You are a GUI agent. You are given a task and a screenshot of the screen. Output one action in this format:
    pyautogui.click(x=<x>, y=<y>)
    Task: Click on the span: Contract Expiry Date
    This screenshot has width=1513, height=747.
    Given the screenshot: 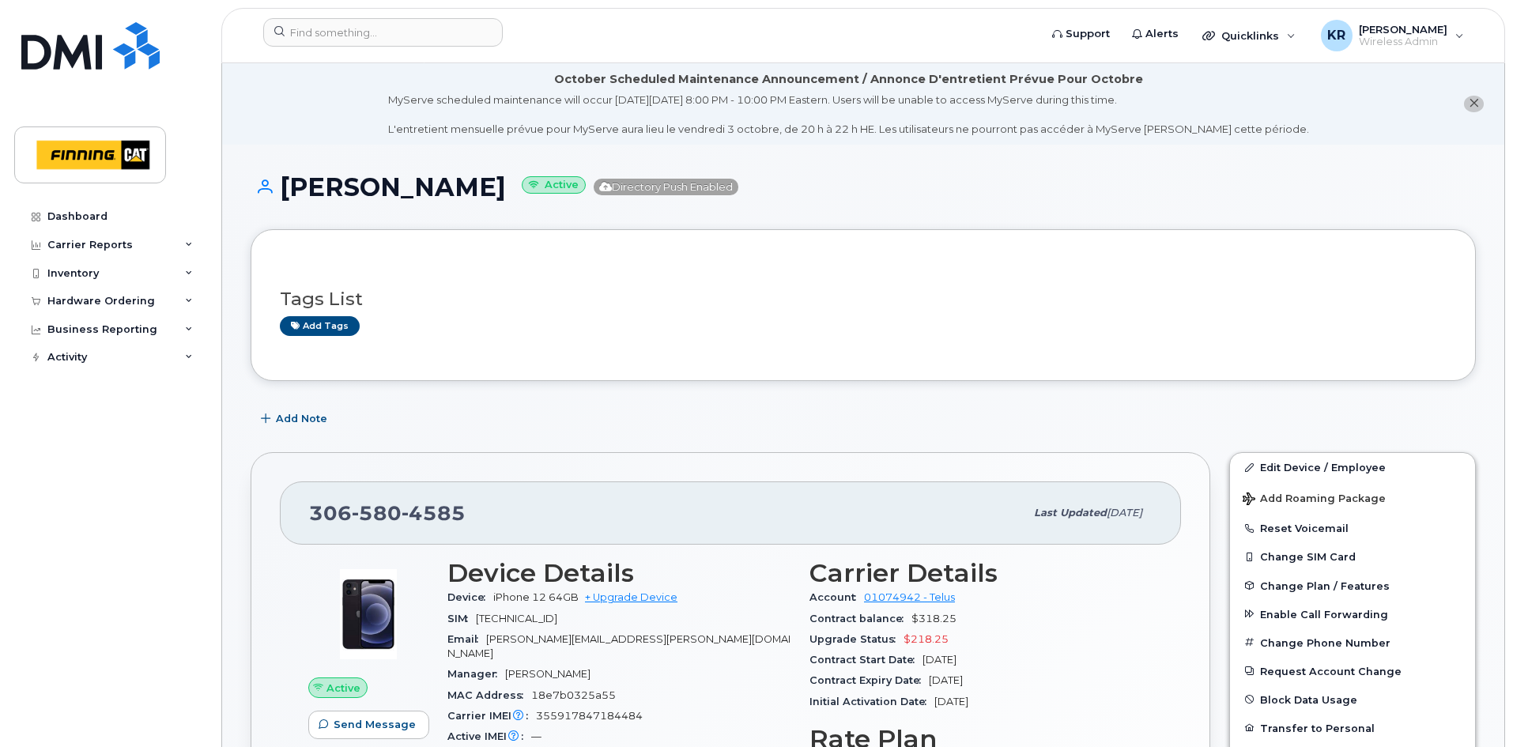 What is the action you would take?
    pyautogui.click(x=869, y=680)
    